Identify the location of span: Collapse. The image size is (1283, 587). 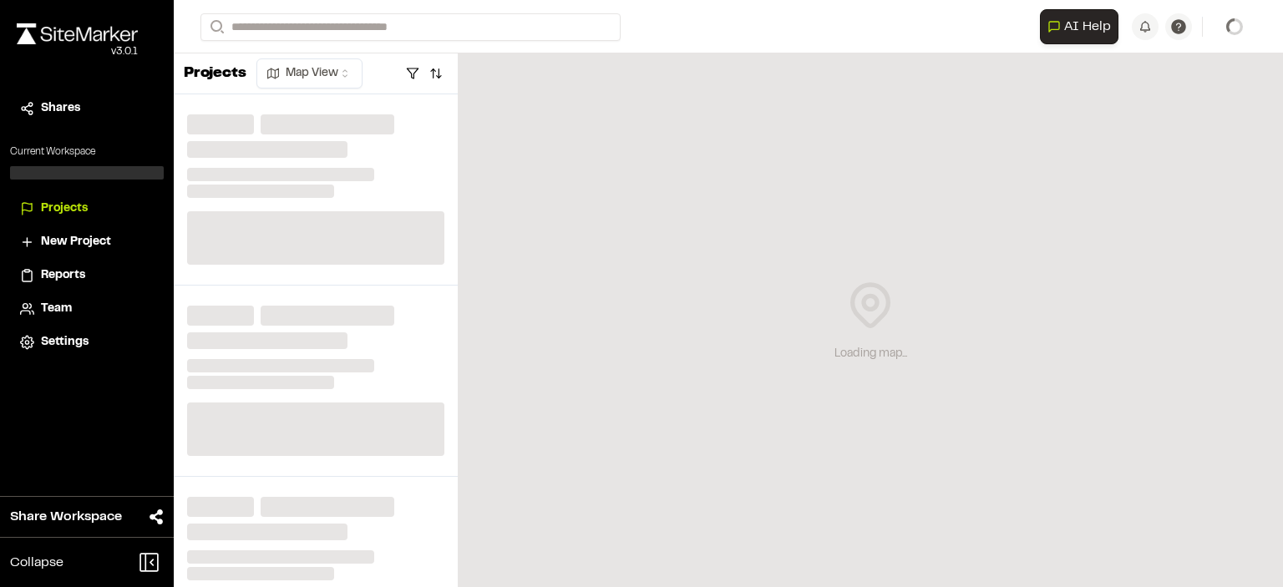
(37, 563).